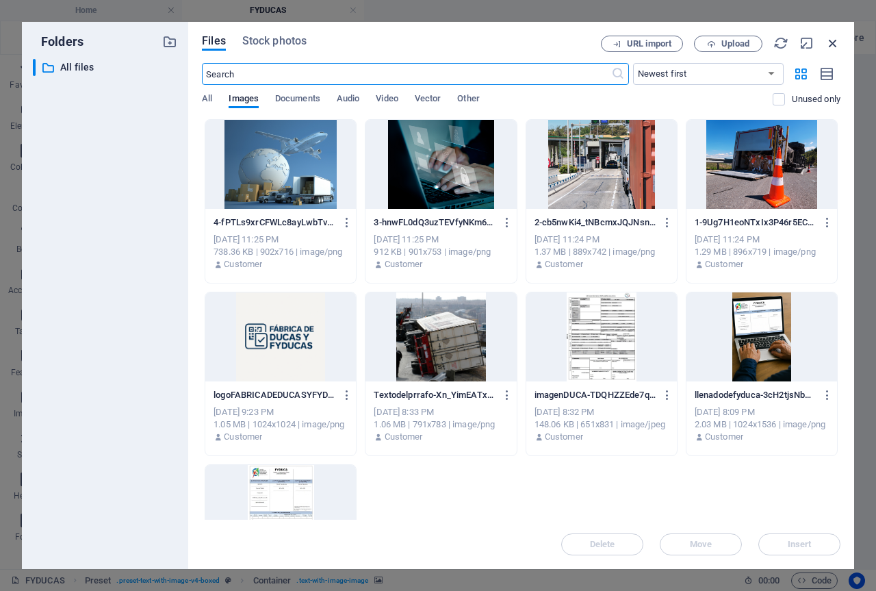  What do you see at coordinates (435, 222) in the screenshot?
I see `p: 3-hnwFL0dQ3uzTEVfyNKm6rQ.png` at bounding box center [435, 222].